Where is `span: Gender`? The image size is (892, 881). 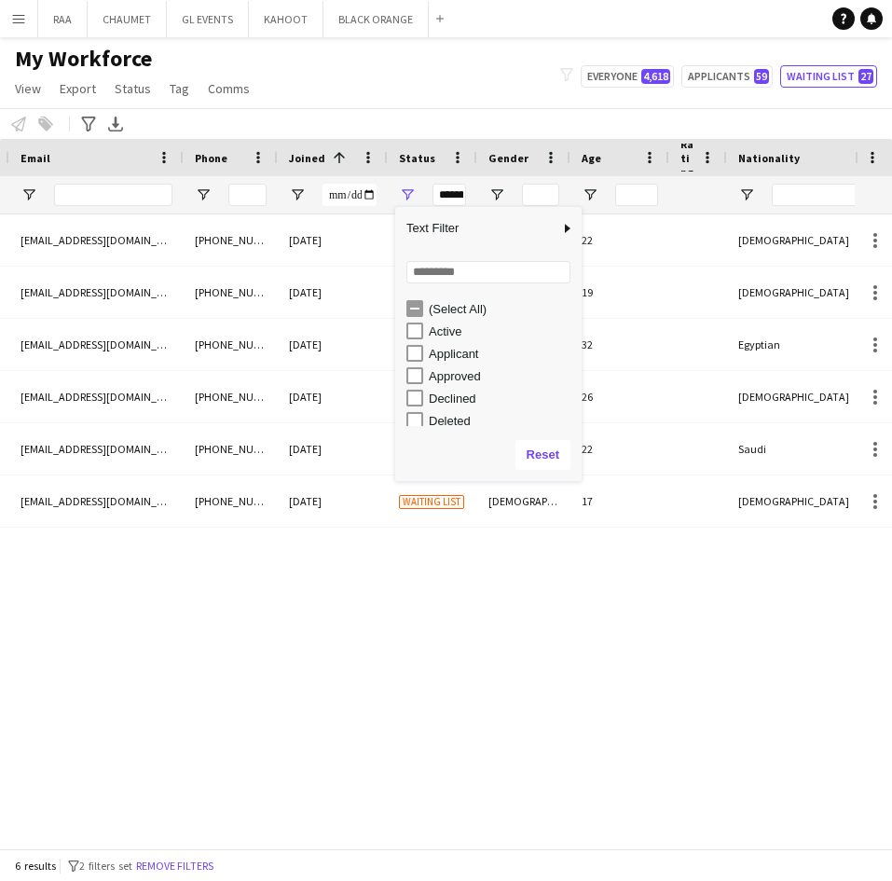 span: Gender is located at coordinates (508, 158).